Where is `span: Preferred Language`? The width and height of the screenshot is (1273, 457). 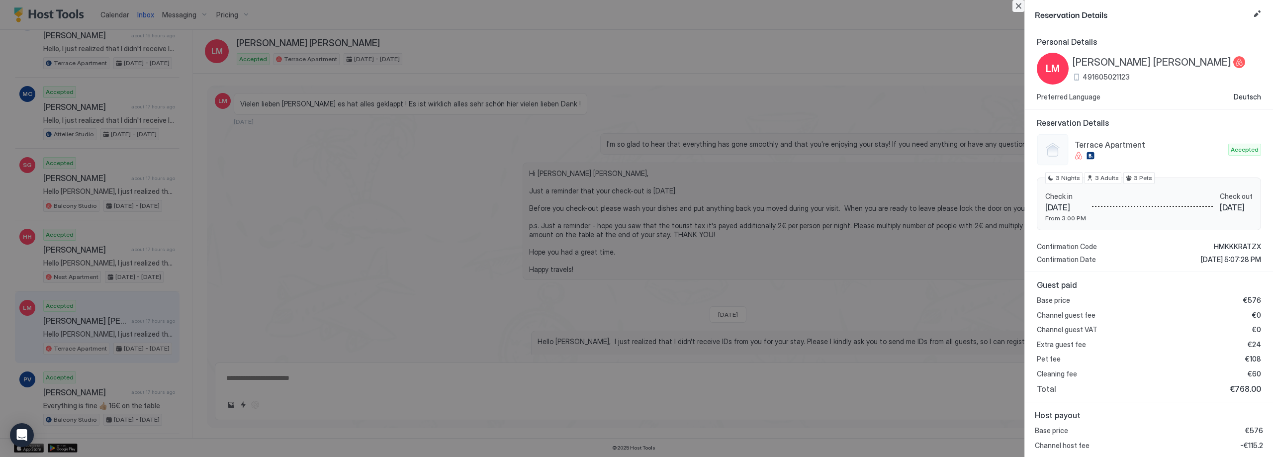 span: Preferred Language is located at coordinates (1068, 97).